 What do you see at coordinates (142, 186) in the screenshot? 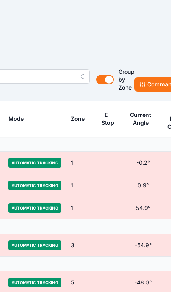
I see `td: 0.9°` at bounding box center [142, 186].